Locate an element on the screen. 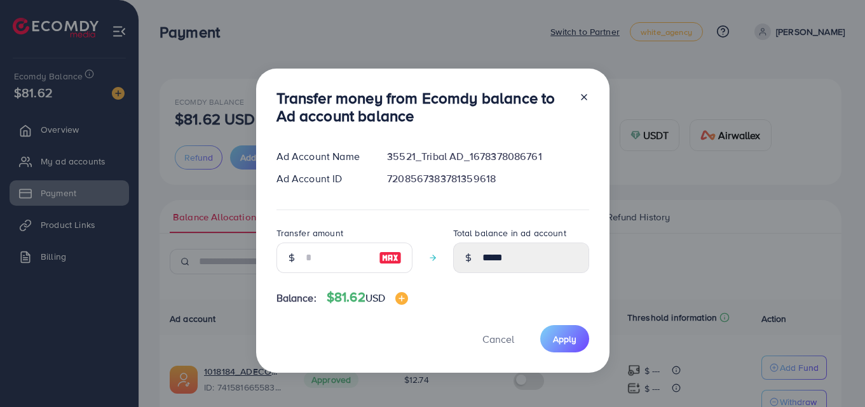 Image resolution: width=865 pixels, height=407 pixels. label: Total balance in ad account is located at coordinates (509, 233).